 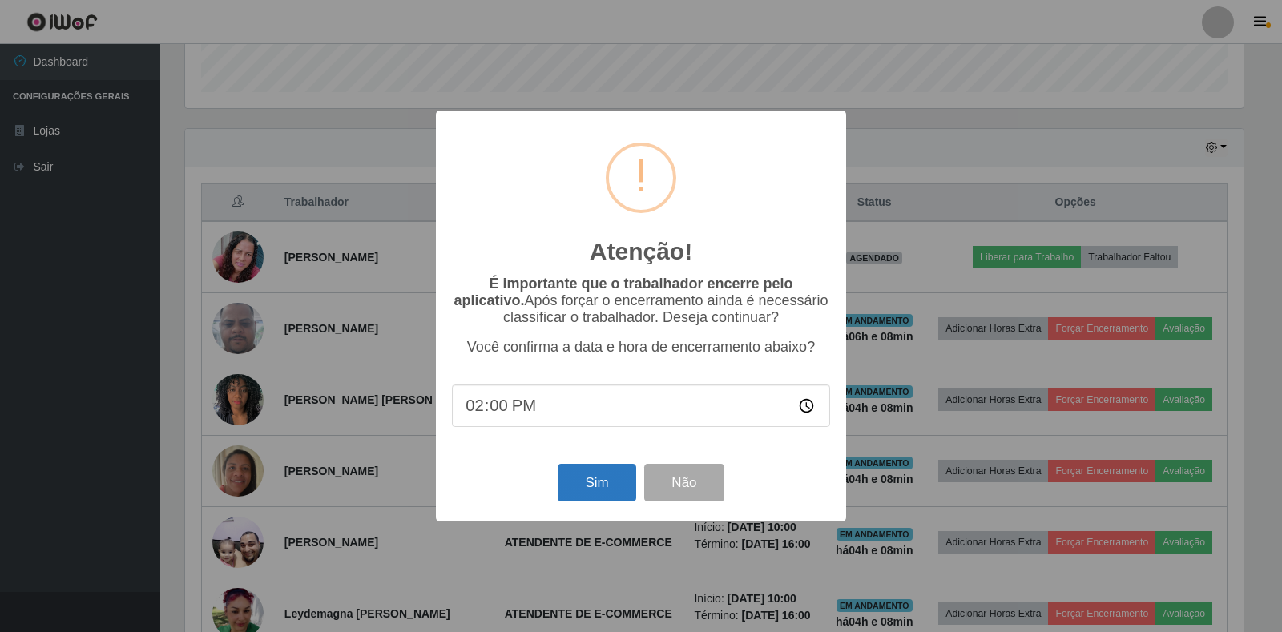 I want to click on b: É importante que o trabalhador encerre pelo aplicativo., so click(x=623, y=292).